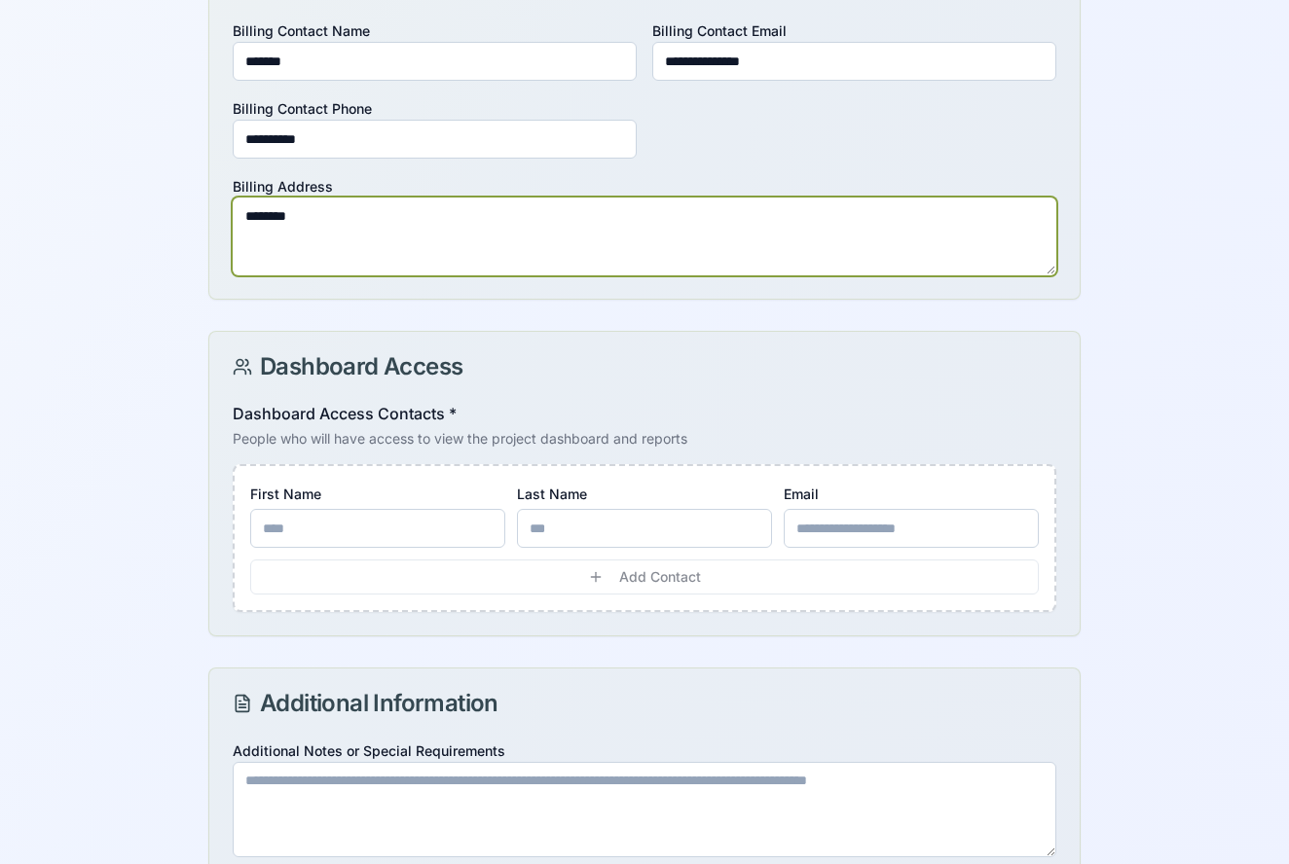 This screenshot has width=1289, height=864. What do you see at coordinates (644, 367) in the screenshot?
I see `div: Dashboard Access` at bounding box center [644, 367].